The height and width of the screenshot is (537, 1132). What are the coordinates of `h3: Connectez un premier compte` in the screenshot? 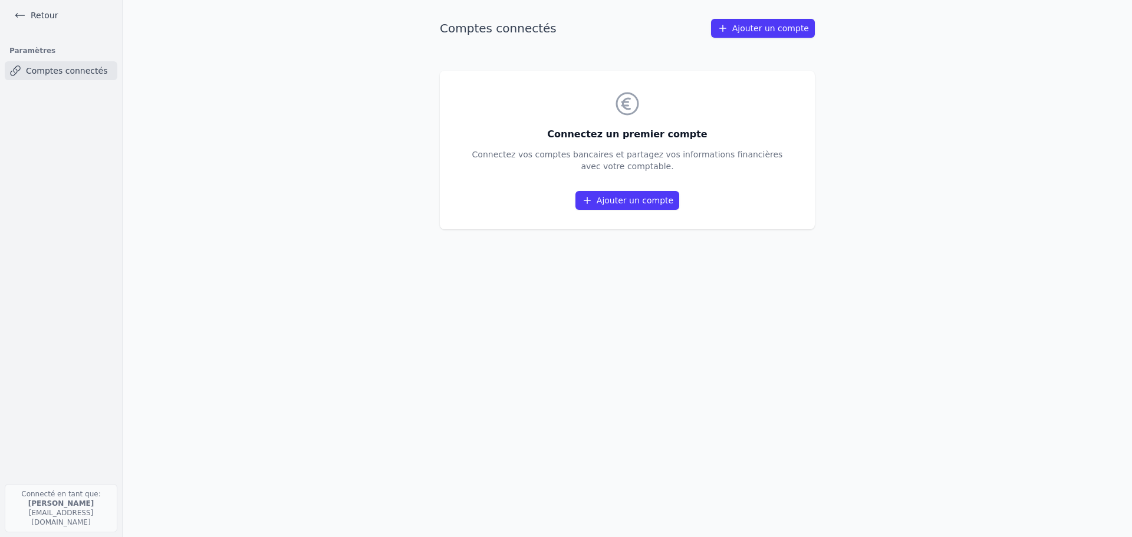 It's located at (628, 134).